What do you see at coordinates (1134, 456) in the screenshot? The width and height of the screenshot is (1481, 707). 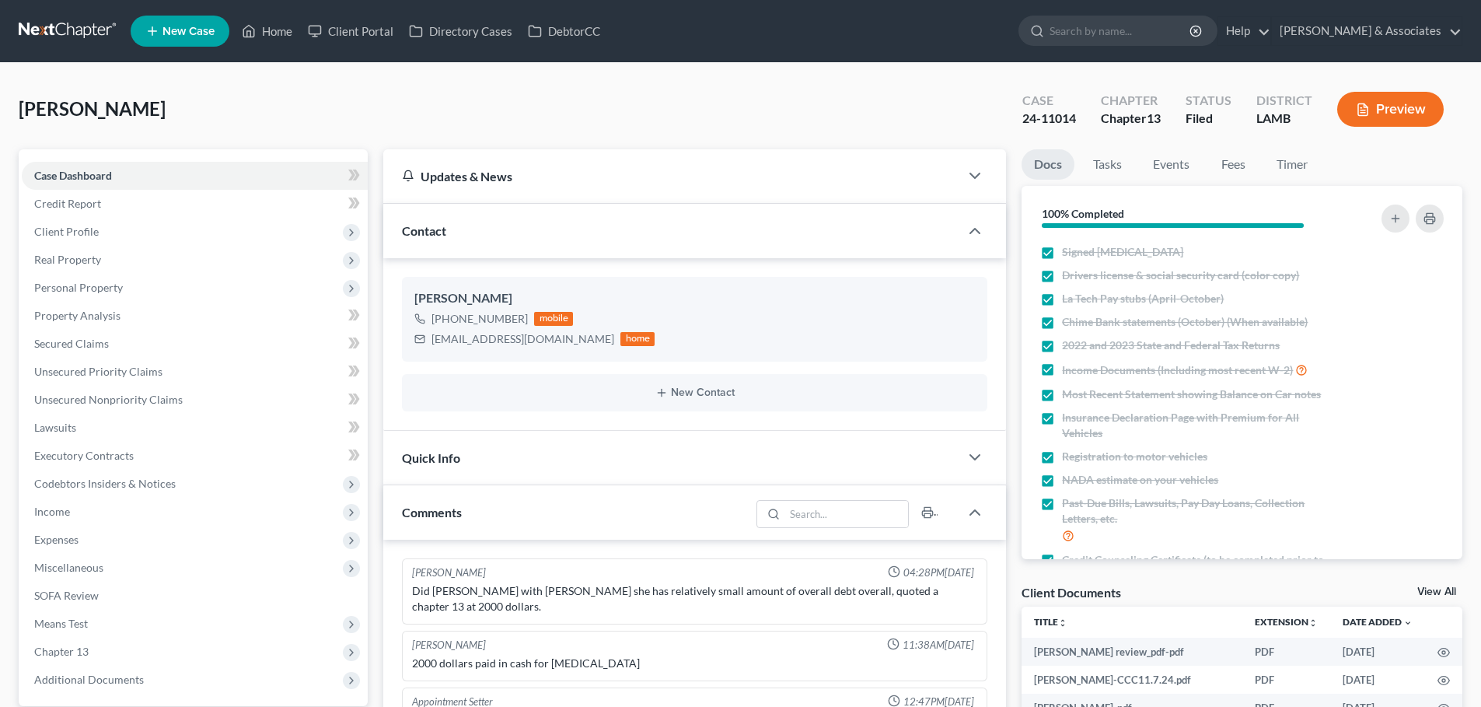 I see `span: Registration to motor vehicles` at bounding box center [1134, 456].